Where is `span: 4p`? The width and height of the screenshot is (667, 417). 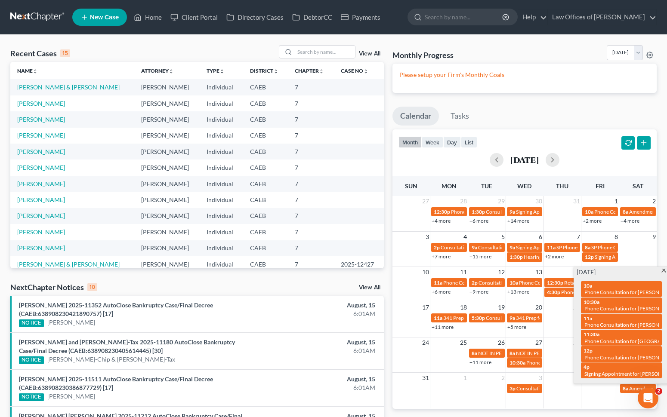 span: 4p is located at coordinates (586, 367).